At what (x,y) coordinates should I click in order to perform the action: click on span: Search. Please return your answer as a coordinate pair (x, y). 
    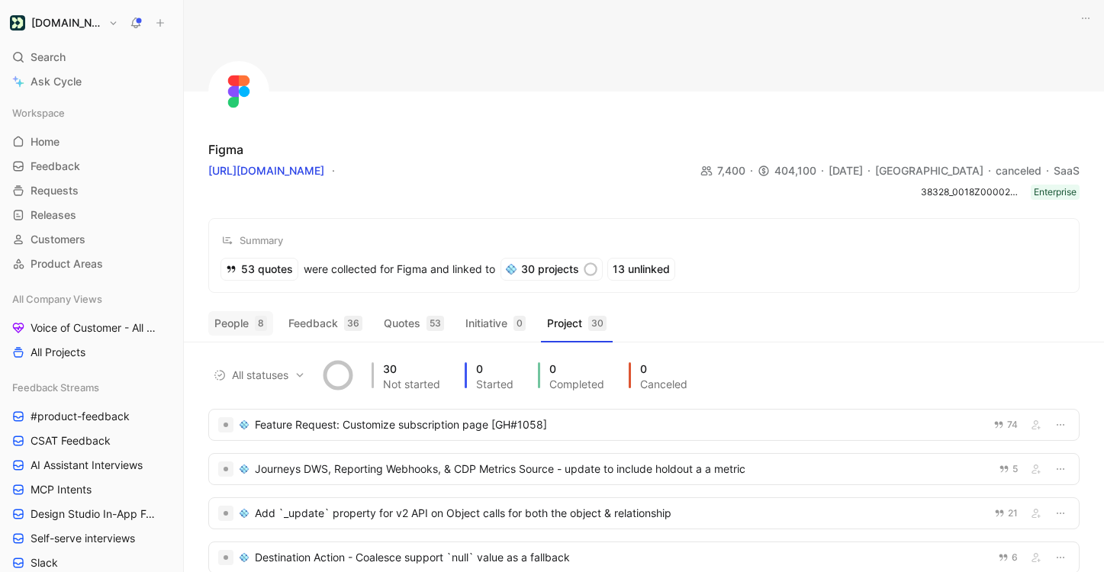
    Looking at the image, I should click on (48, 57).